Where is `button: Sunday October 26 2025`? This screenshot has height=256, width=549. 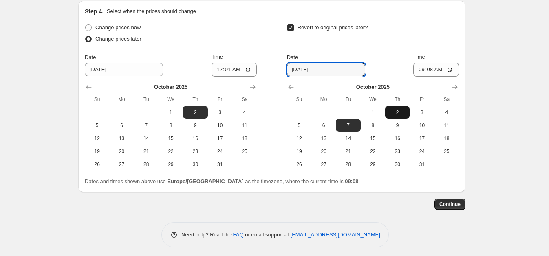
button: Sunday October 26 2025 is located at coordinates (299, 165).